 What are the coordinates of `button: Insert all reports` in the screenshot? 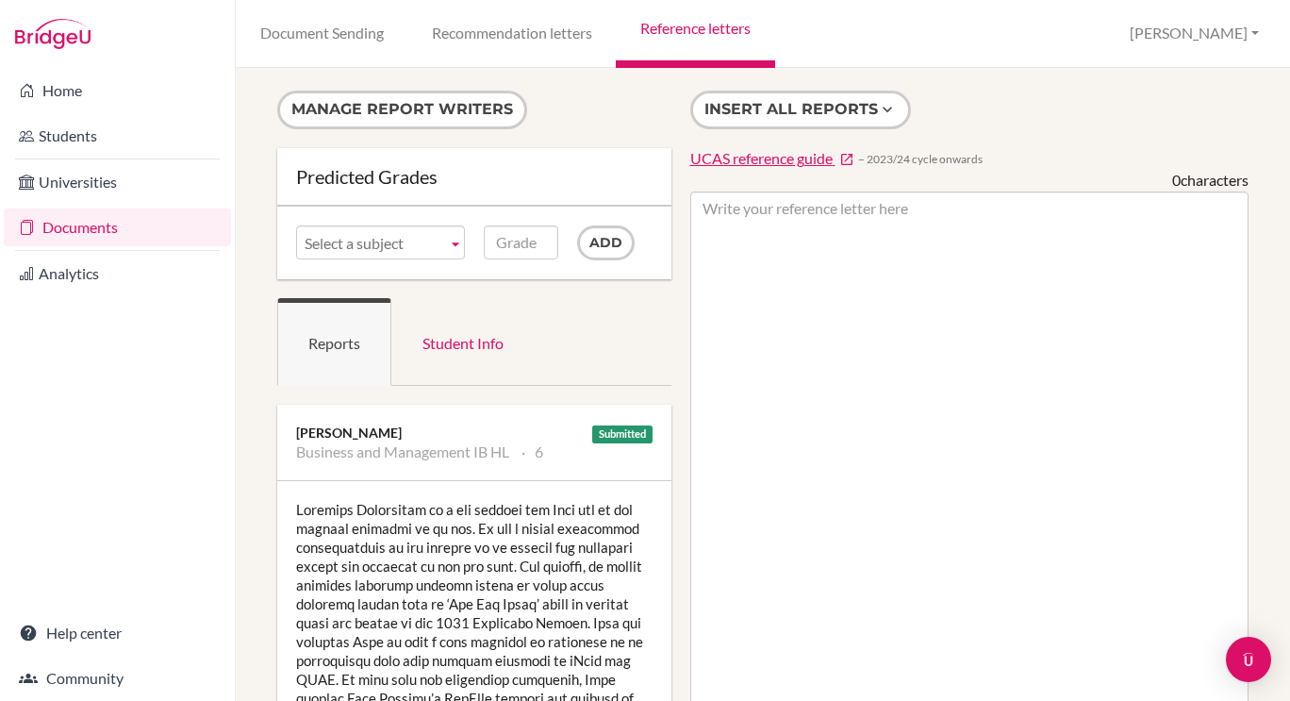 It's located at (801, 109).